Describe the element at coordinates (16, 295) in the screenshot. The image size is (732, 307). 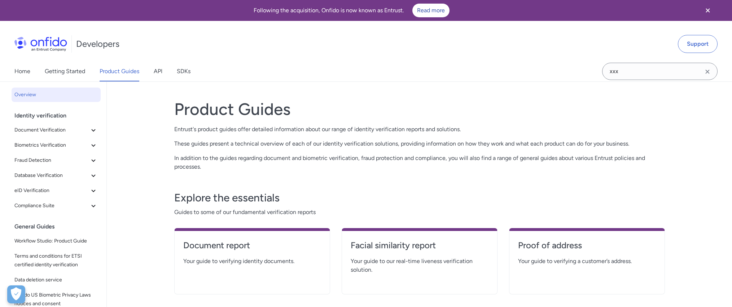
I see `button: Open Preferences` at that location.